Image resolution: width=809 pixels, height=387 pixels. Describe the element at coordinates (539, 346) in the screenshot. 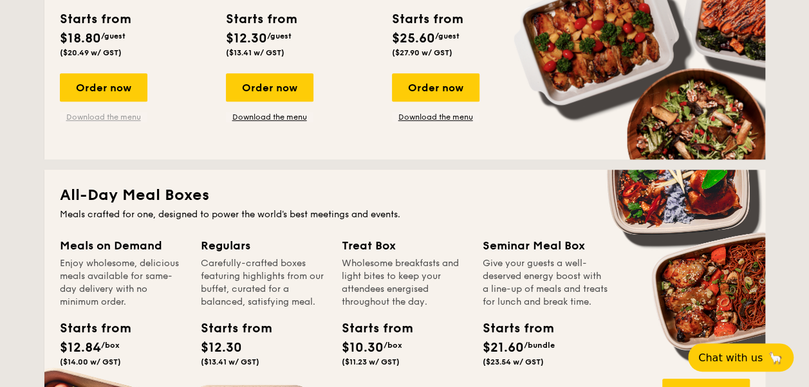

I see `span: /bundle` at that location.